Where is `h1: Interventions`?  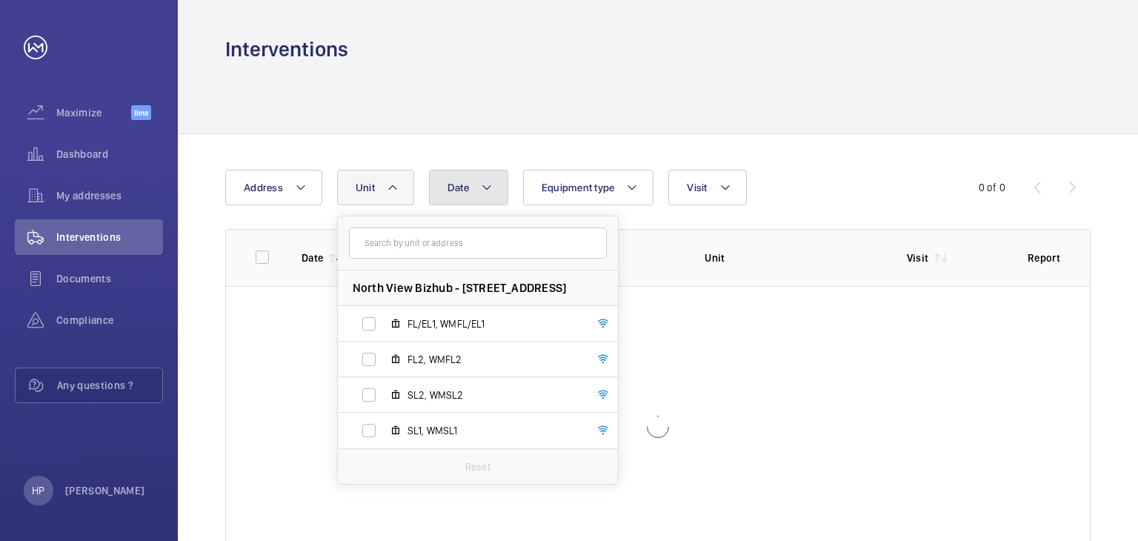 h1: Interventions is located at coordinates (287, 49).